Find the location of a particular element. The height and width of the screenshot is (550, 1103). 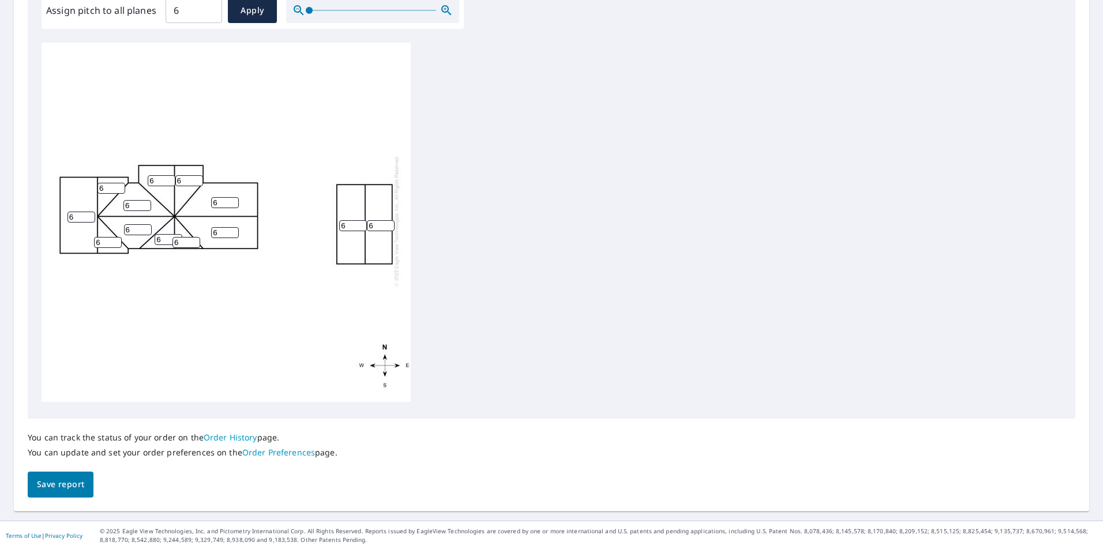

a: Order History is located at coordinates (230, 437).